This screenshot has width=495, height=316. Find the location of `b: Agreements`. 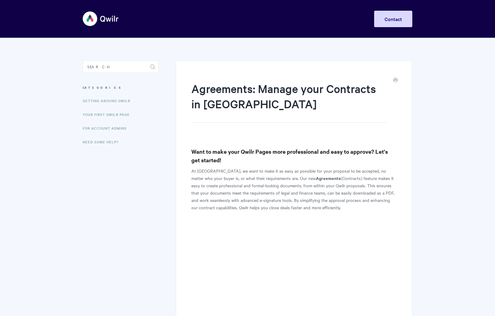

b: Agreements is located at coordinates (328, 178).